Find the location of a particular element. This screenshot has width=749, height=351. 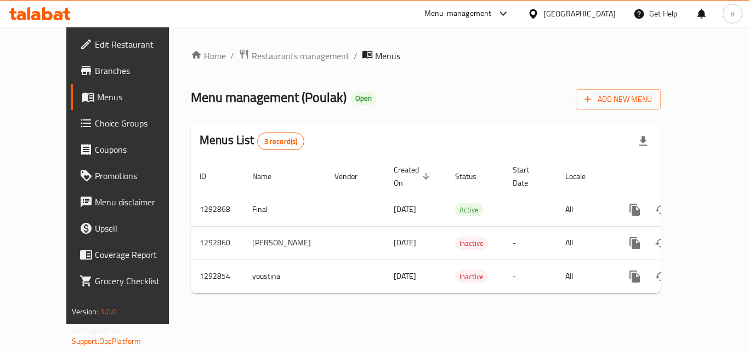

span: Branches is located at coordinates (139, 71).